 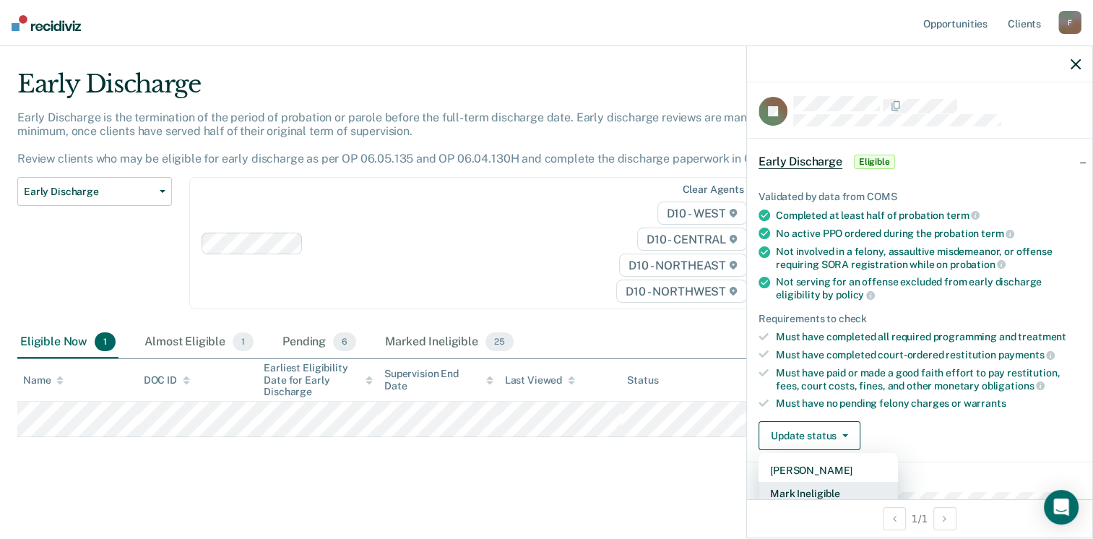 What do you see at coordinates (68, 342) in the screenshot?
I see `div: Eligible Now` at bounding box center [68, 342].